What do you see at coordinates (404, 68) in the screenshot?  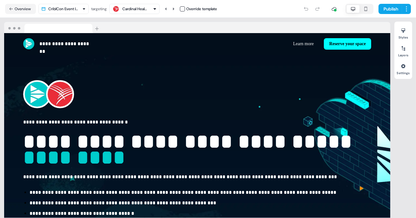 I see `button: Settings` at bounding box center [404, 68].